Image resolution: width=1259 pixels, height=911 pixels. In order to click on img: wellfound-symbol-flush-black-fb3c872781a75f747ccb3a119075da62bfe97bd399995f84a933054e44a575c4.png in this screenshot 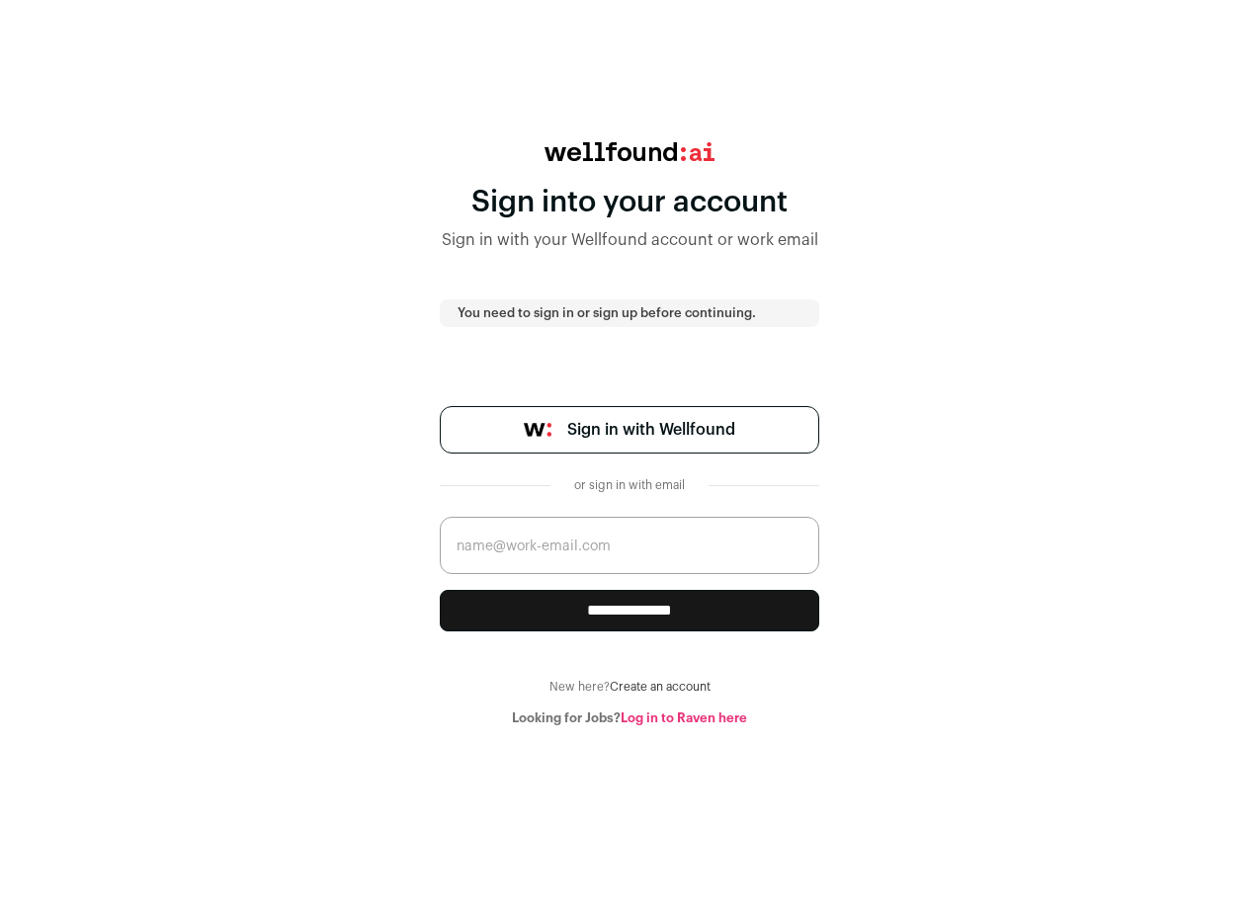, I will do `click(538, 430)`.